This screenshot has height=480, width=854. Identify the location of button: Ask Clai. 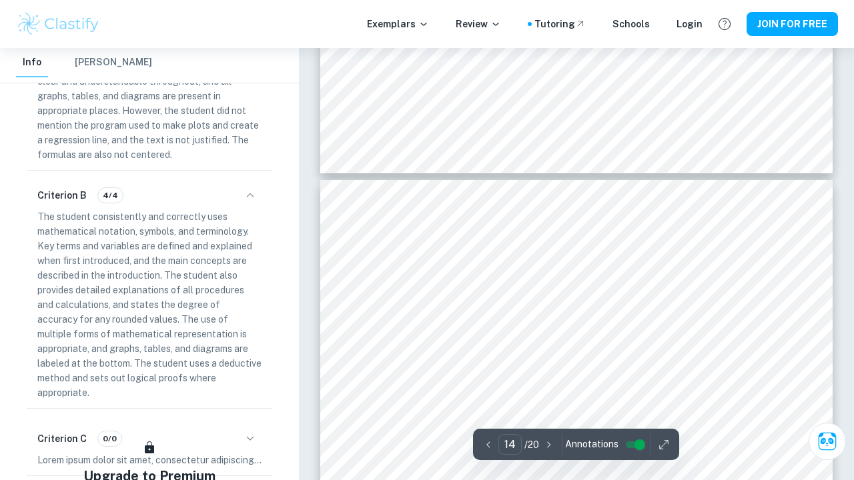
(827, 442).